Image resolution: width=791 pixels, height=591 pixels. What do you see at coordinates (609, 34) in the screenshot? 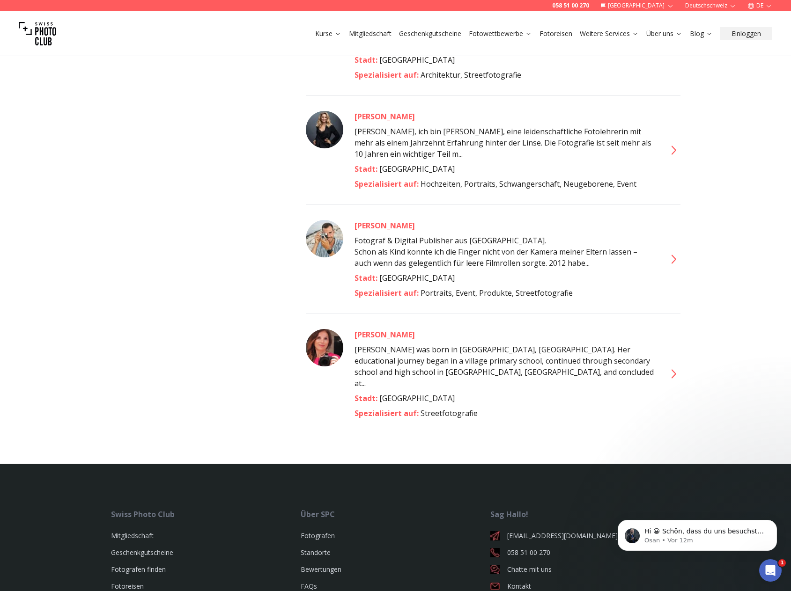
I see `a: Weitere Services` at bounding box center [609, 34].